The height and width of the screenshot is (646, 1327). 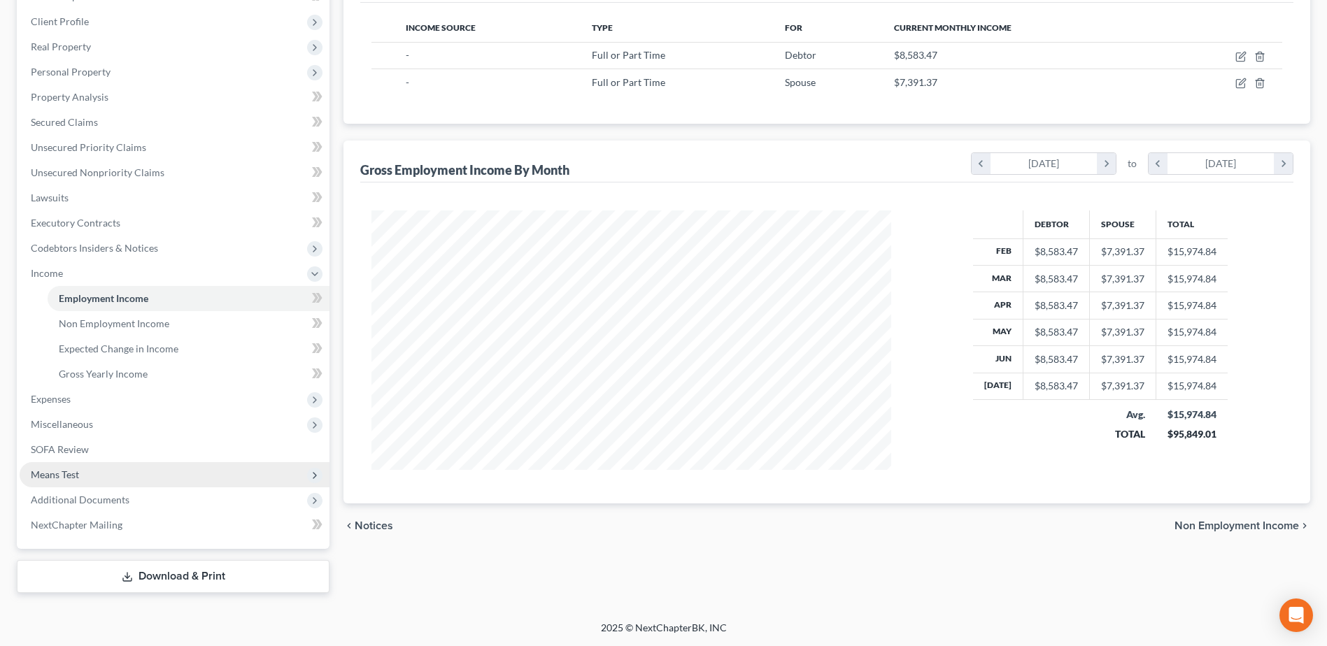 What do you see at coordinates (916, 55) in the screenshot?
I see `span: $8,583.47` at bounding box center [916, 55].